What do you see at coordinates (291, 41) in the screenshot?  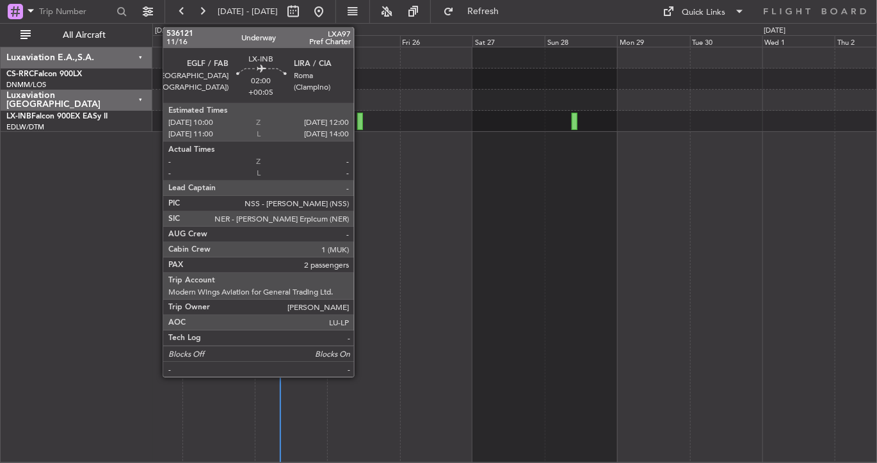 I see `div: Wed 24` at bounding box center [291, 41].